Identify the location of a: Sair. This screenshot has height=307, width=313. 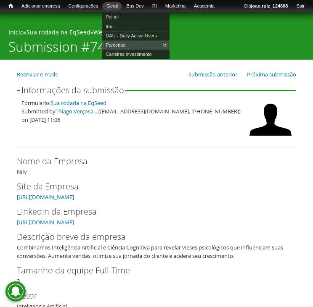
(300, 6).